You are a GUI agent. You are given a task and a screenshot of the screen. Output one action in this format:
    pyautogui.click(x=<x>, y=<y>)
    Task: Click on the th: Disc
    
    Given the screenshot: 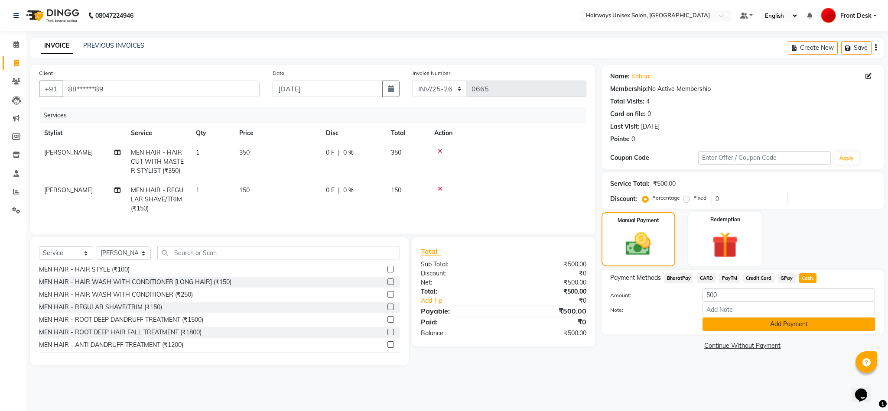 What is the action you would take?
    pyautogui.click(x=353, y=133)
    